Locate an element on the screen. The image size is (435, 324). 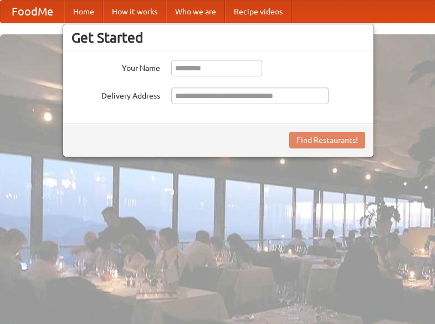
a: Home is located at coordinates (84, 12).